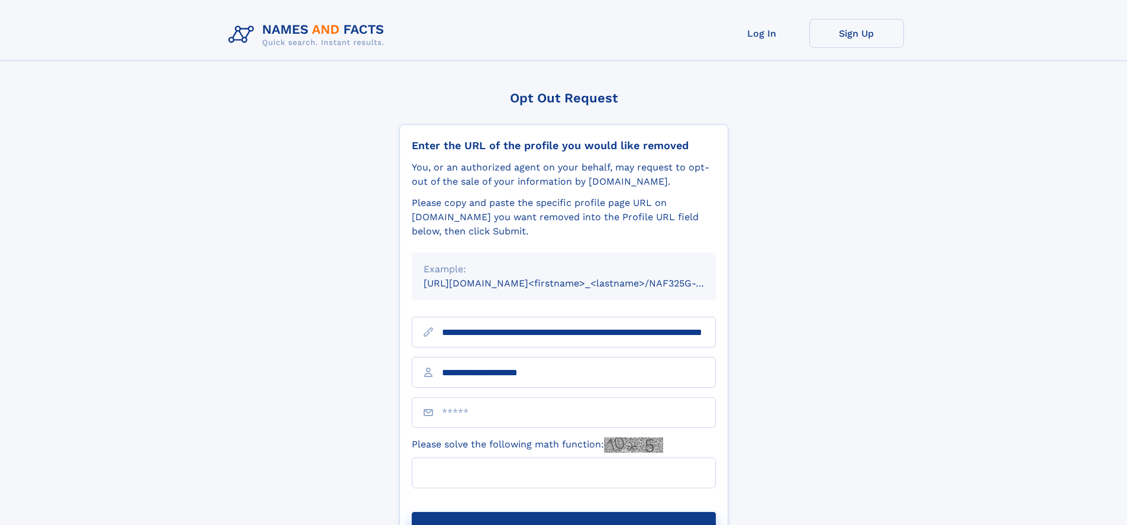 This screenshot has width=1127, height=525. What do you see at coordinates (856, 33) in the screenshot?
I see `a: Sign Up` at bounding box center [856, 33].